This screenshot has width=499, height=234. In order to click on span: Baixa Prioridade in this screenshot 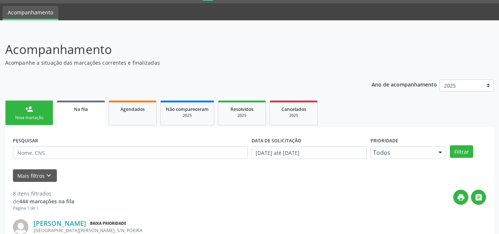, I will do `click(108, 223)`.